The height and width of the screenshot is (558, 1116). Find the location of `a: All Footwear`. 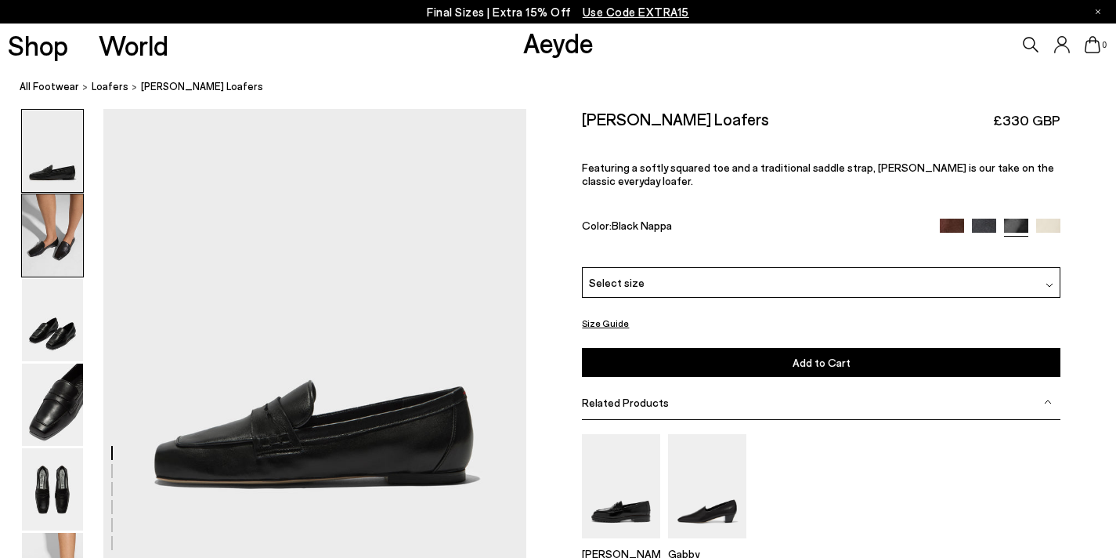

a: All Footwear is located at coordinates (49, 86).